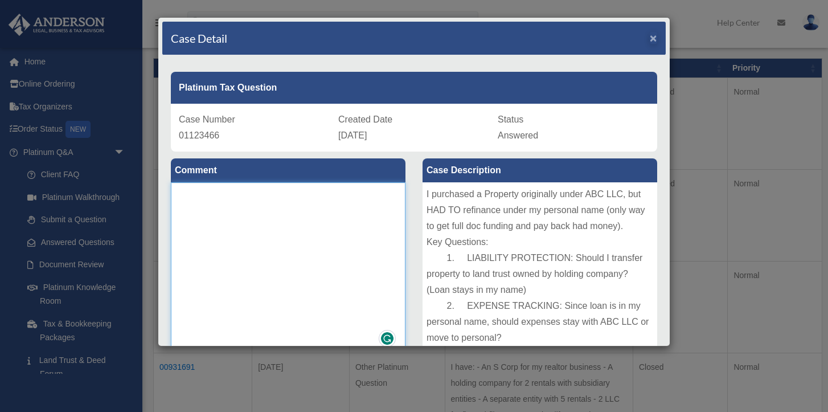 The height and width of the screenshot is (412, 828). I want to click on span: Created Date, so click(365, 119).